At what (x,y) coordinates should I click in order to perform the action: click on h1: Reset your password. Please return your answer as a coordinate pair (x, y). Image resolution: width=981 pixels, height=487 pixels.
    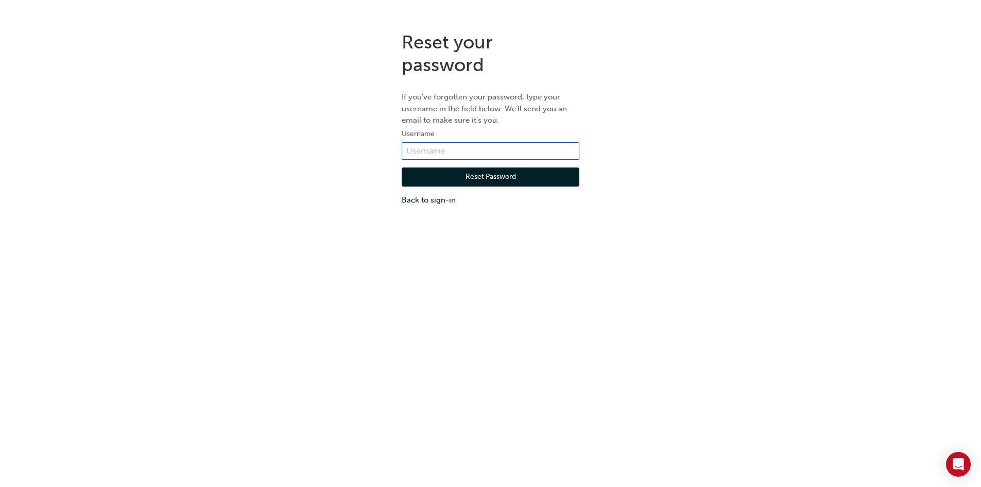
    Looking at the image, I should click on (490, 53).